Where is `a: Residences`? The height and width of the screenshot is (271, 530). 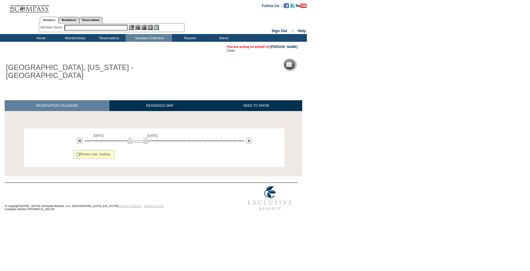
a: Residences is located at coordinates (69, 20).